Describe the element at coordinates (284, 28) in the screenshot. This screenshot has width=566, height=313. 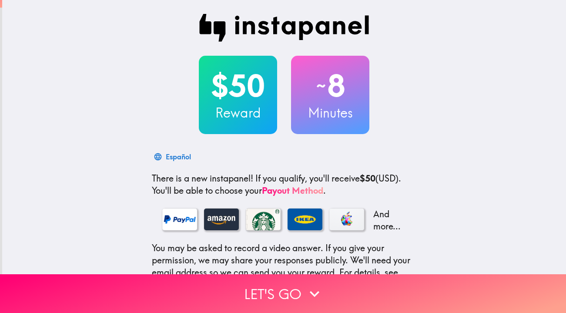
I see `img: Instapanel` at that location.